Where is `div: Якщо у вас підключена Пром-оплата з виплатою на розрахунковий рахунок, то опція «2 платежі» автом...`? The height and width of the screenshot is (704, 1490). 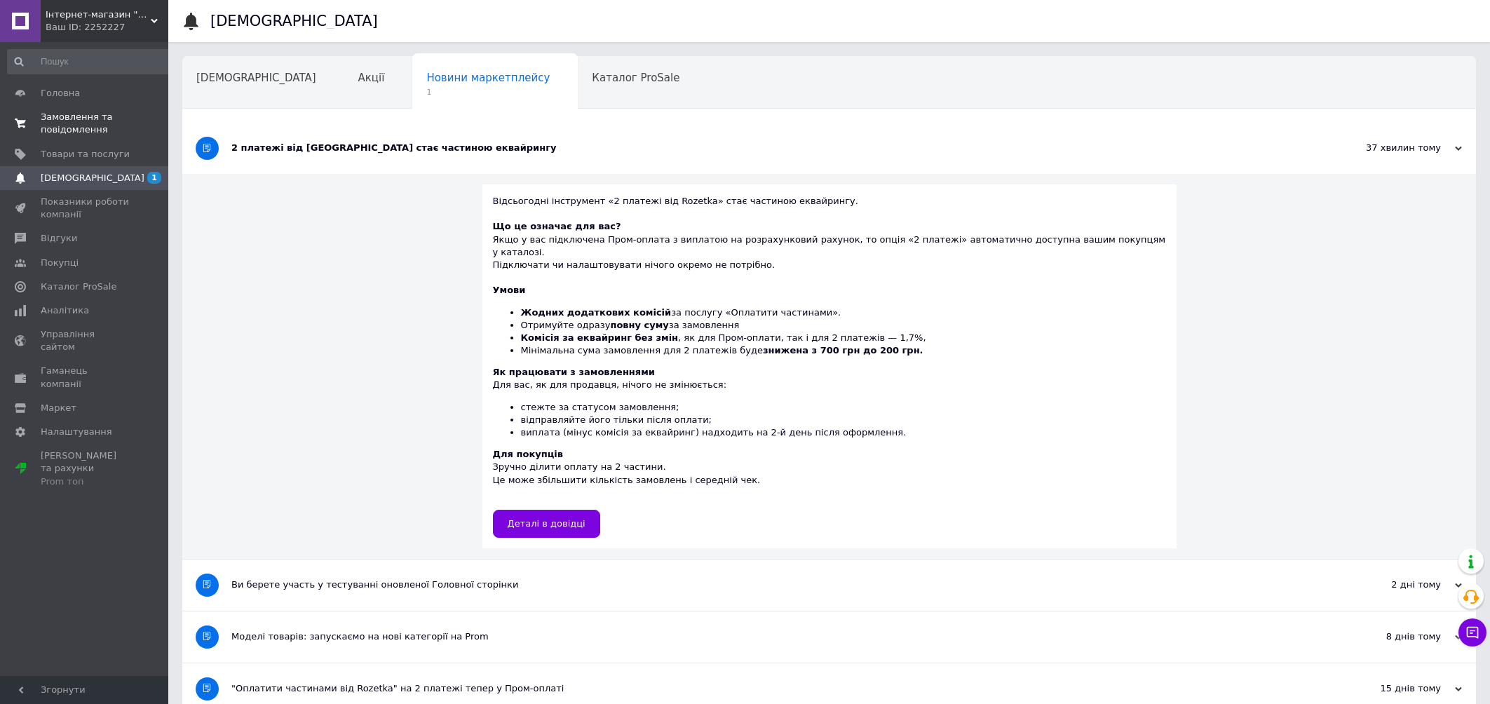
div: Якщо у вас підключена Пром-оплата з виплатою на розрахунковий рахунок, то опція «2 платежі» автом... is located at coordinates (829, 245).